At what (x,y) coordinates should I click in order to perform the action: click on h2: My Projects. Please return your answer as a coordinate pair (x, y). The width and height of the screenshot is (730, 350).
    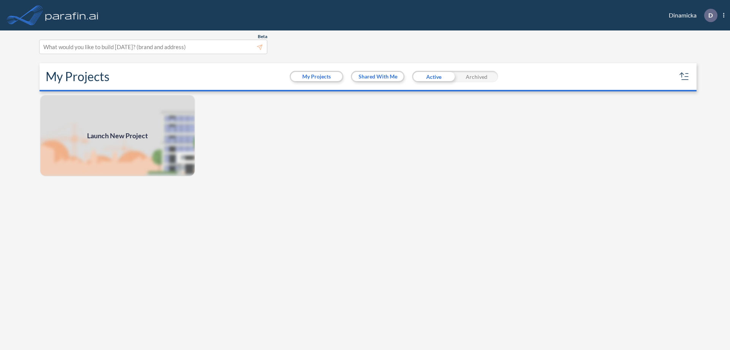
    Looking at the image, I should click on (78, 76).